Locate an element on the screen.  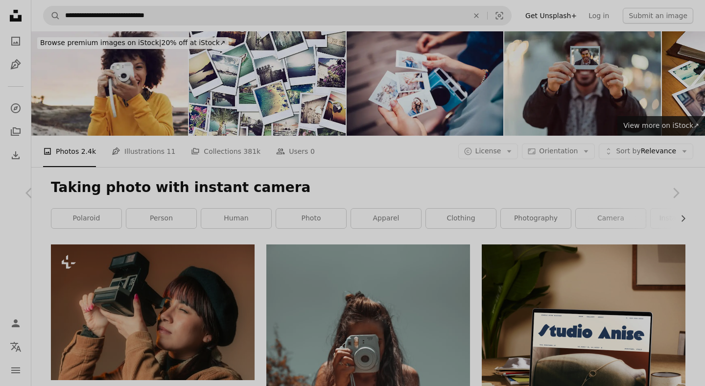
a: Get Unsplash+ is located at coordinates (551, 16).